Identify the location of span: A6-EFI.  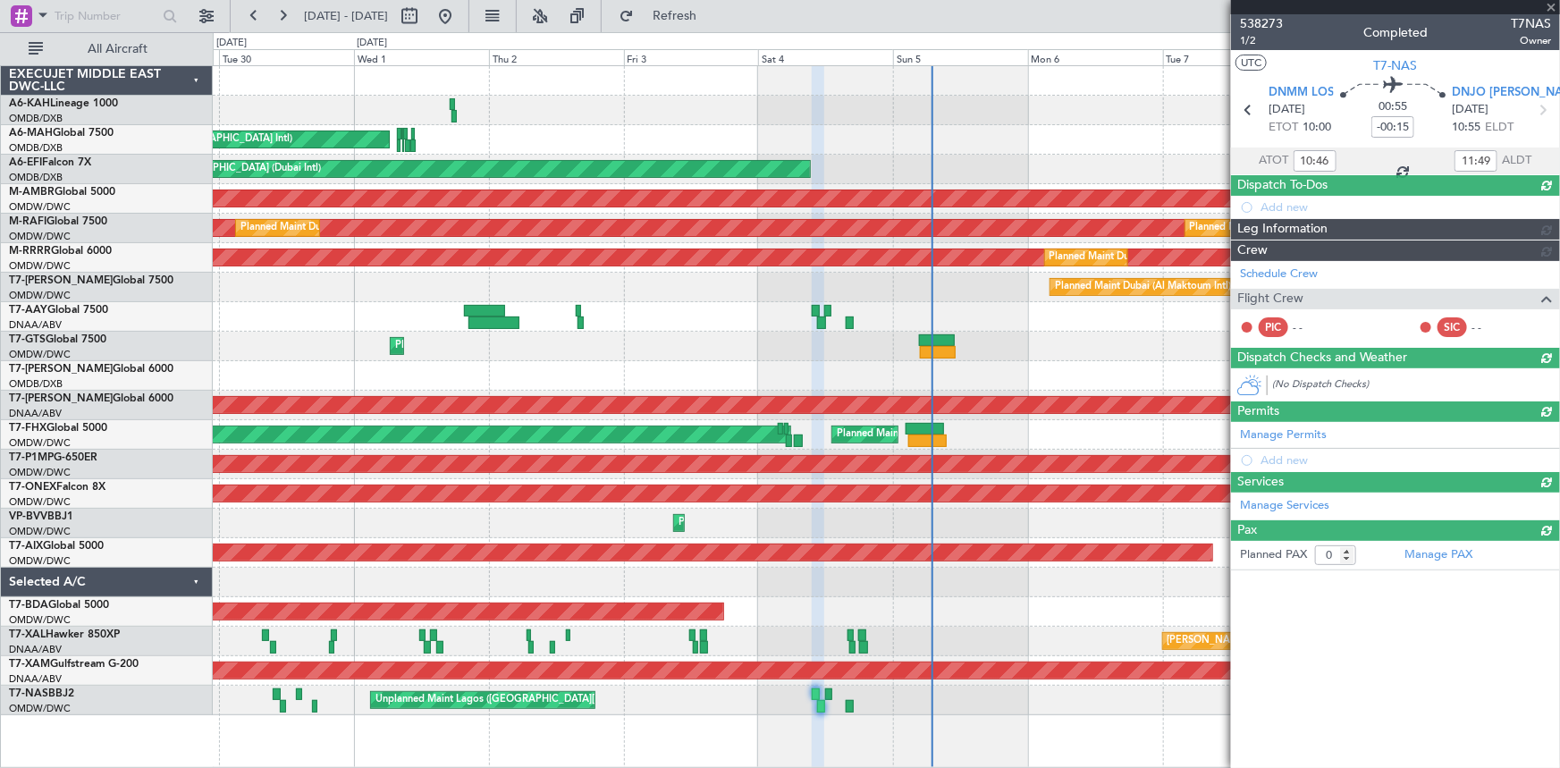
(25, 163).